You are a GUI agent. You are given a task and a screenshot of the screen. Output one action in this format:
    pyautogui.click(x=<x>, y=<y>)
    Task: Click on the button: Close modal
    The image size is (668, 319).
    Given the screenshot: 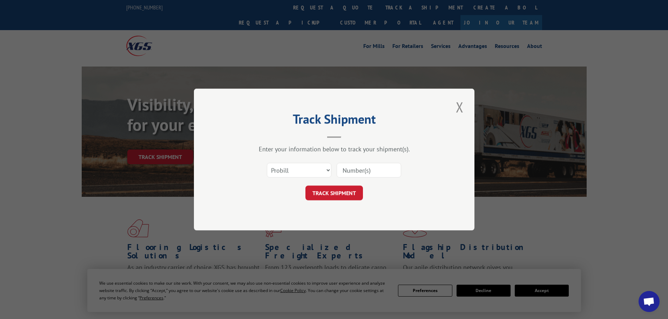 What is the action you would take?
    pyautogui.click(x=460, y=107)
    